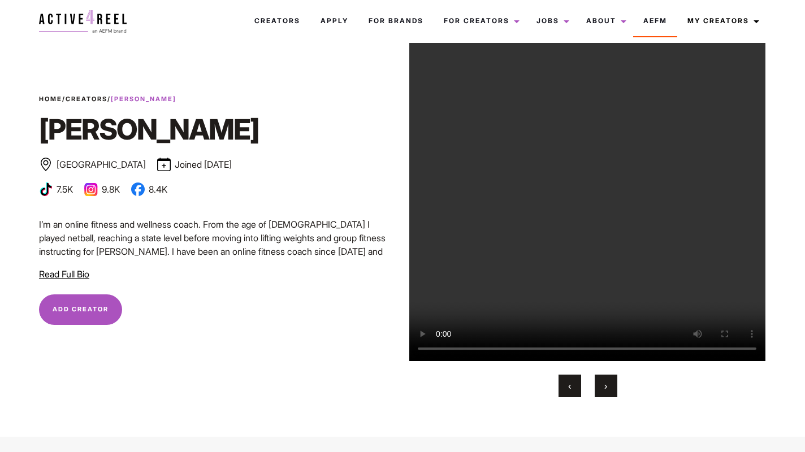 This screenshot has height=452, width=805. Describe the element at coordinates (722, 21) in the screenshot. I see `a: My Creators` at that location.